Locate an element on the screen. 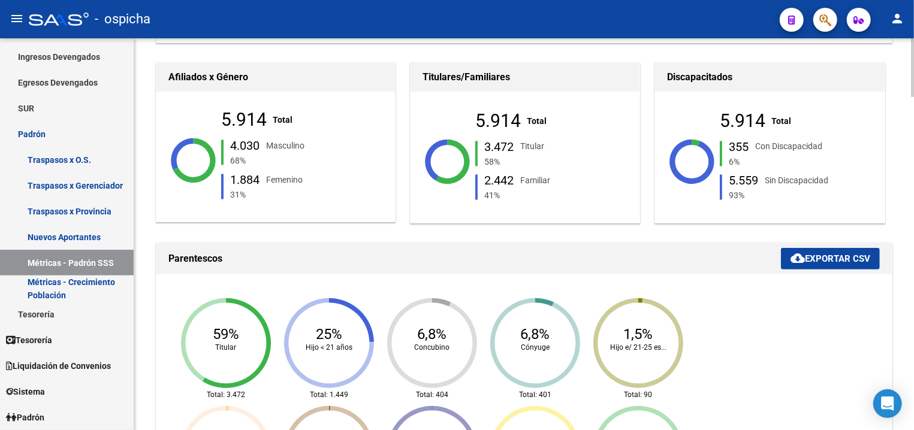 This screenshot has width=914, height=430. mat-icon: menu is located at coordinates (17, 19).